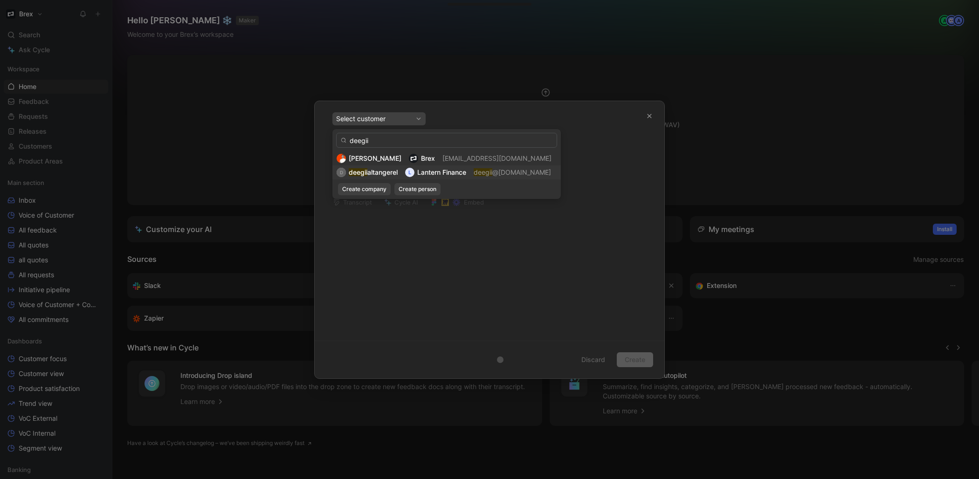 This screenshot has height=479, width=979. What do you see at coordinates (410, 173) in the screenshot?
I see `div: L` at bounding box center [410, 173].